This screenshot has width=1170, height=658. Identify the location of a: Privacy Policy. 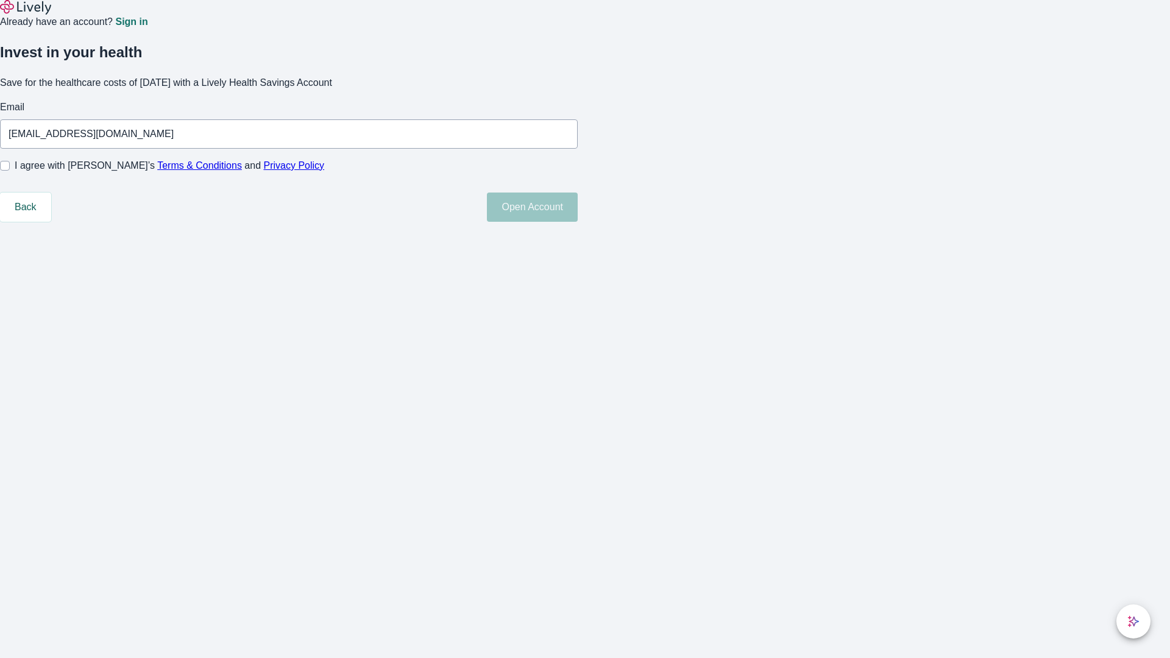
(294, 165).